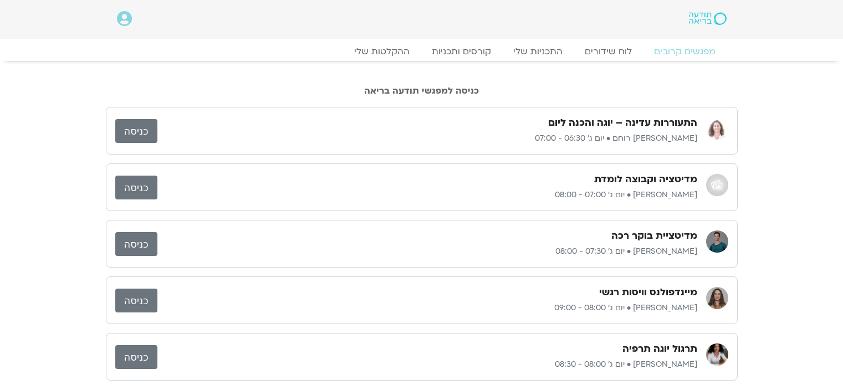 The width and height of the screenshot is (843, 385). I want to click on h3: מדיטציית בוקר רכה, so click(654, 236).